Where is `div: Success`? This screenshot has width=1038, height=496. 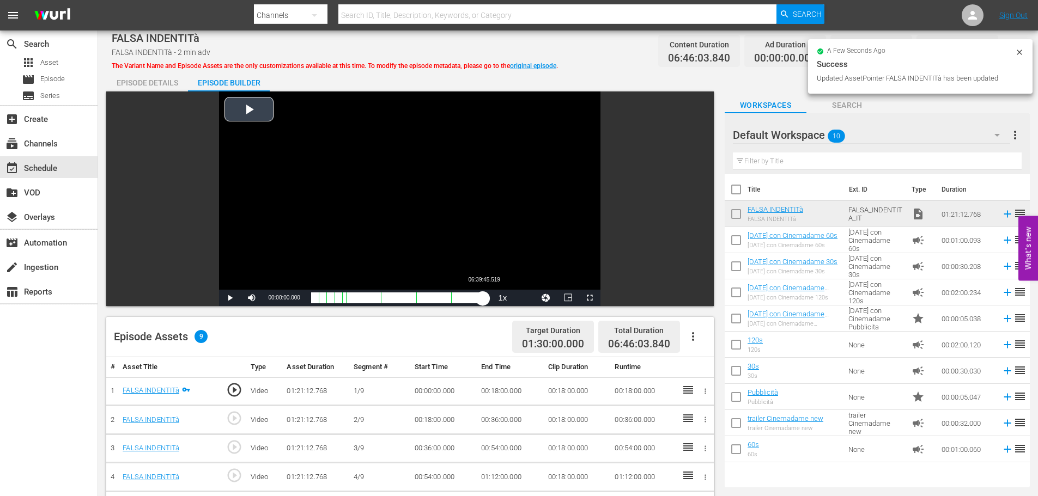 div: Success is located at coordinates (920, 64).